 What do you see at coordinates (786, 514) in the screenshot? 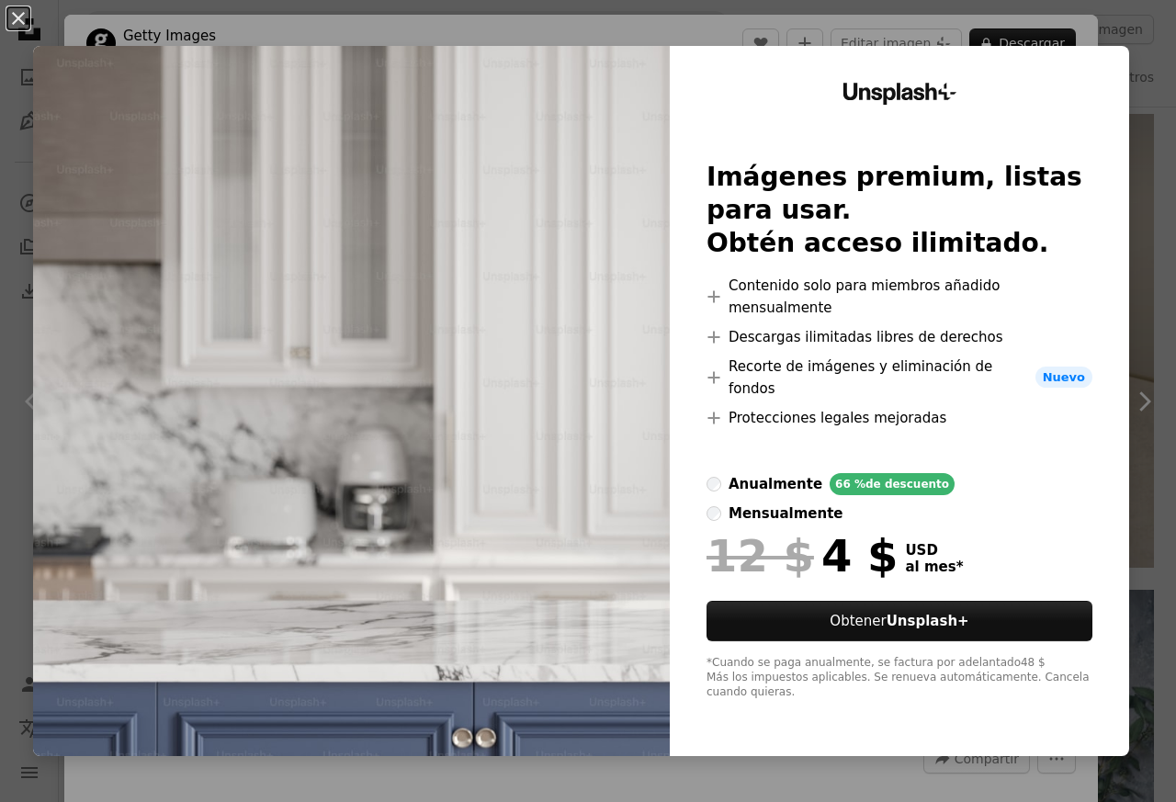
I see `div: mensualmente` at bounding box center [786, 514].